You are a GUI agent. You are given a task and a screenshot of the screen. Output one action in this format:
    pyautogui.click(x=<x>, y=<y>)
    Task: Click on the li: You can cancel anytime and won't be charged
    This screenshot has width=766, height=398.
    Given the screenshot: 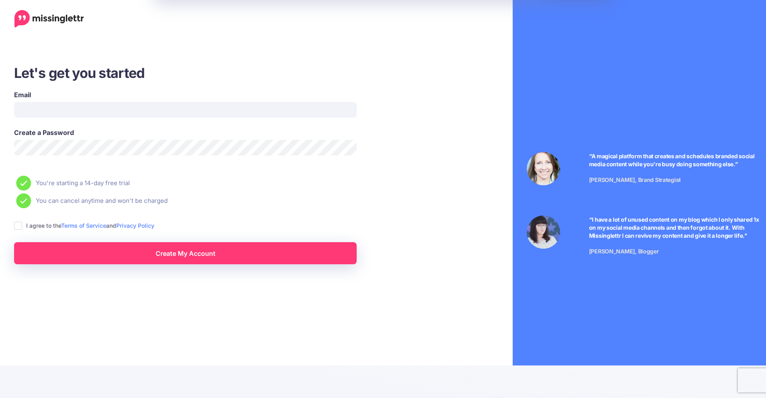 What is the action you would take?
    pyautogui.click(x=221, y=201)
    